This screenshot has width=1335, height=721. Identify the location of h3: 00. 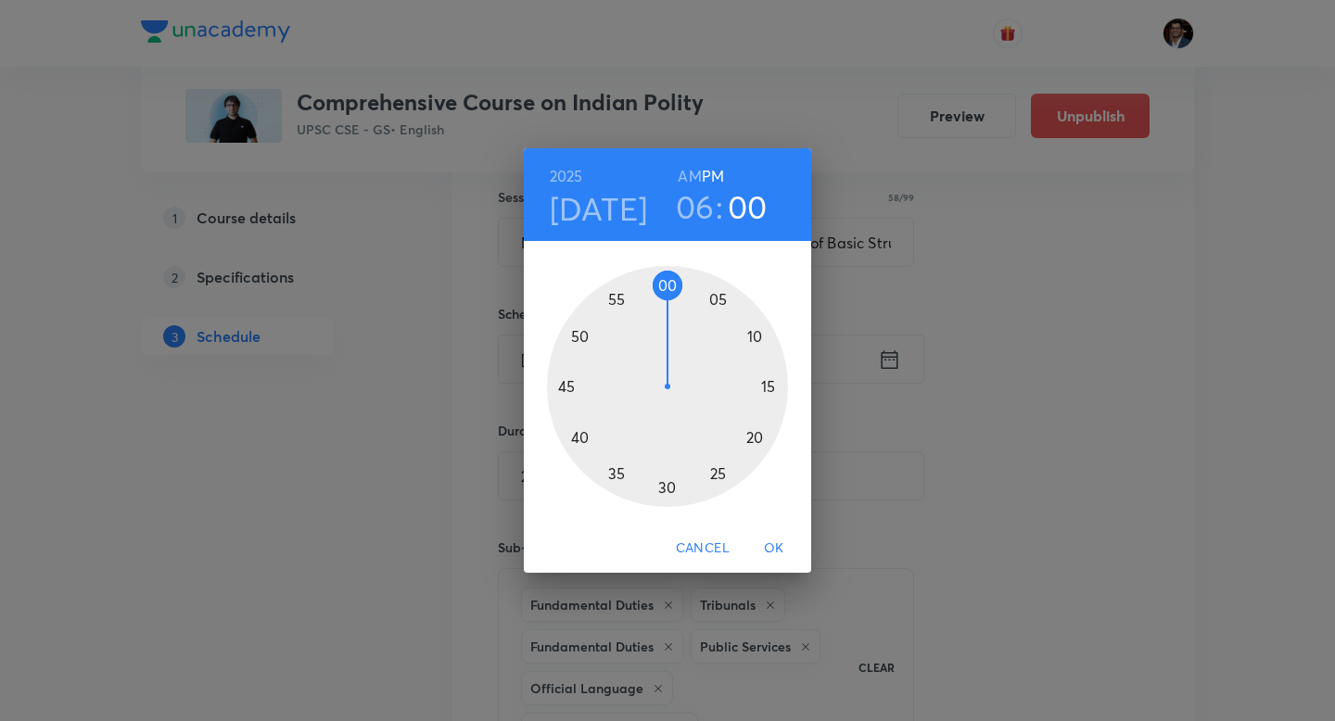
(747, 207).